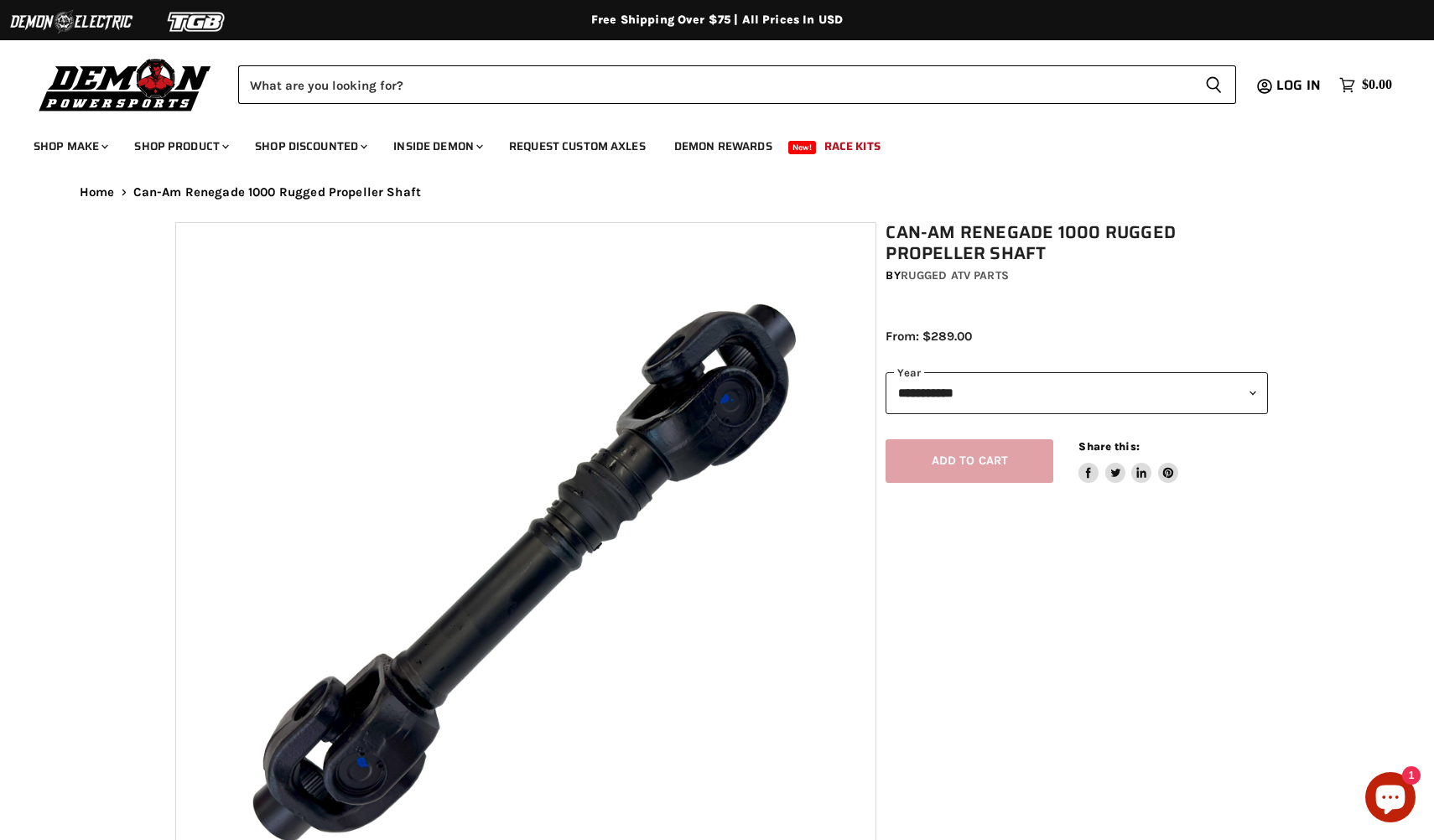  Describe the element at coordinates (1213, 85) in the screenshot. I see `button: Search` at that location.